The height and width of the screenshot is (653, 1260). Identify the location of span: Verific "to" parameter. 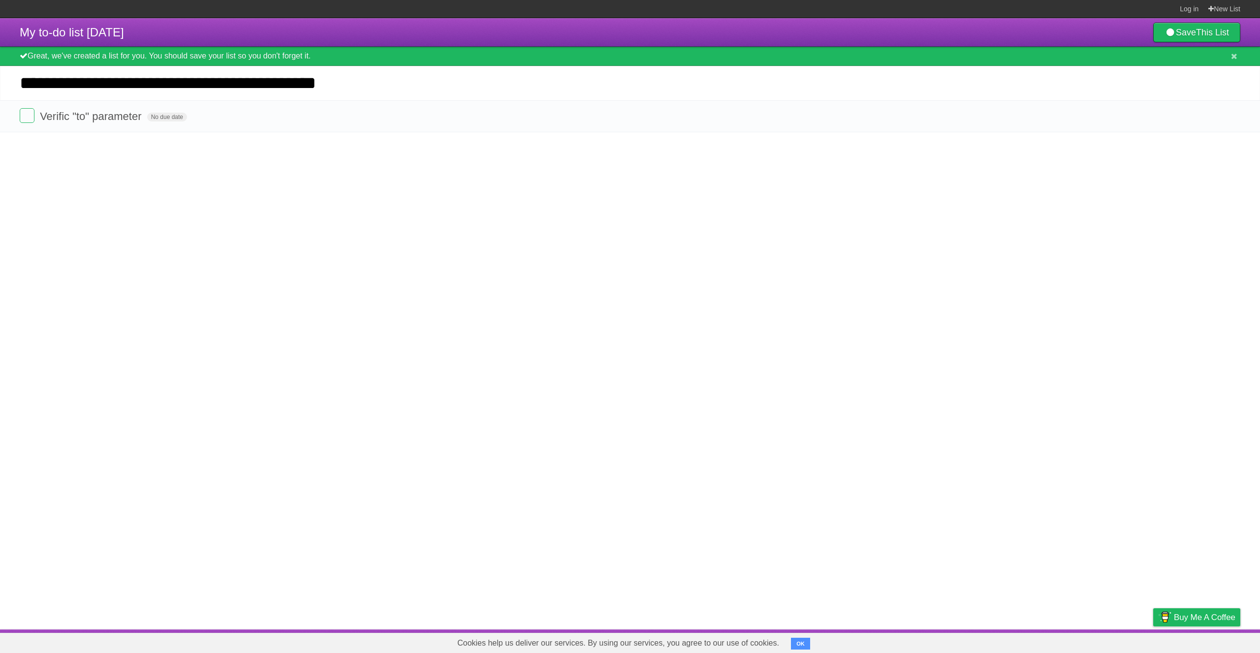
(92, 116).